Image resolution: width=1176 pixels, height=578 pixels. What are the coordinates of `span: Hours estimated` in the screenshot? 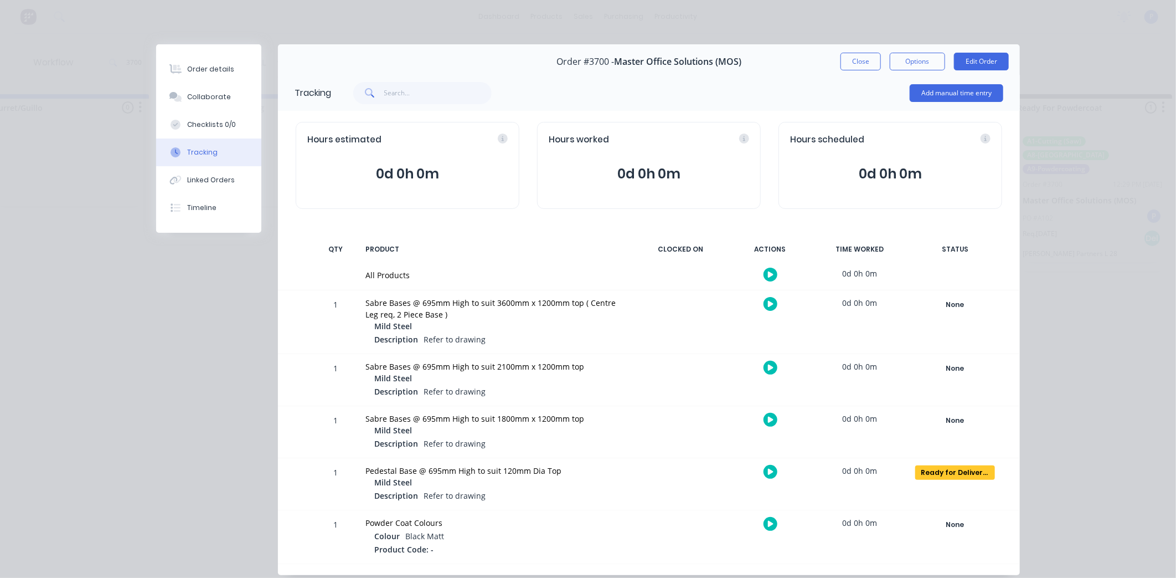 It's located at (345, 140).